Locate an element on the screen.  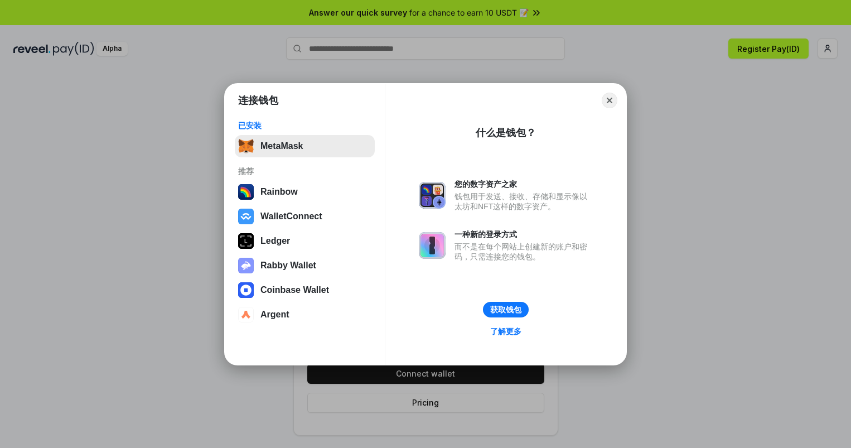
img: svg+xml,%3Csvg%20xmlns%3D%22http%3A%2F%2Fwww.w3.org%2F2000%2Fsvg%22%20width%3D%2228%22%20height%3... is located at coordinates (246, 241).